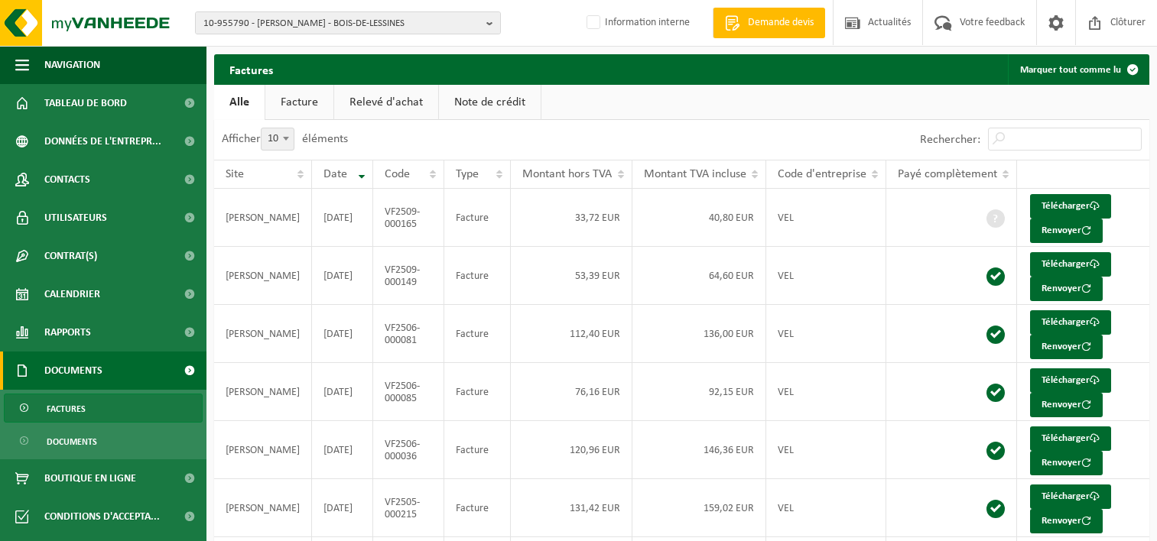 This screenshot has height=541, width=1157. Describe the element at coordinates (72, 65) in the screenshot. I see `span: Navigation` at that location.